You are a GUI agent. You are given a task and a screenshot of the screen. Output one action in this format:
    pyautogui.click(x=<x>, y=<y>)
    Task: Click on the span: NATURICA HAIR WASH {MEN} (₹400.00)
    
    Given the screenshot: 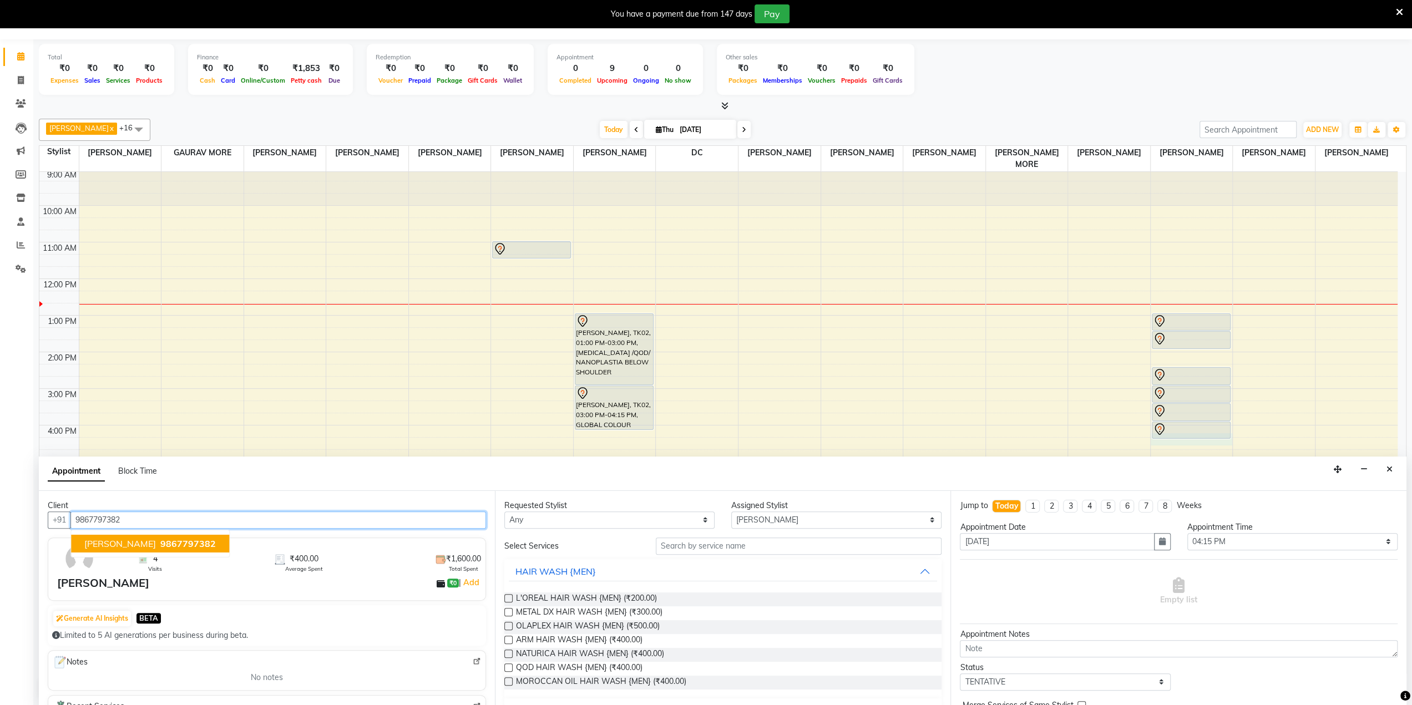 What is the action you would take?
    pyautogui.click(x=590, y=655)
    